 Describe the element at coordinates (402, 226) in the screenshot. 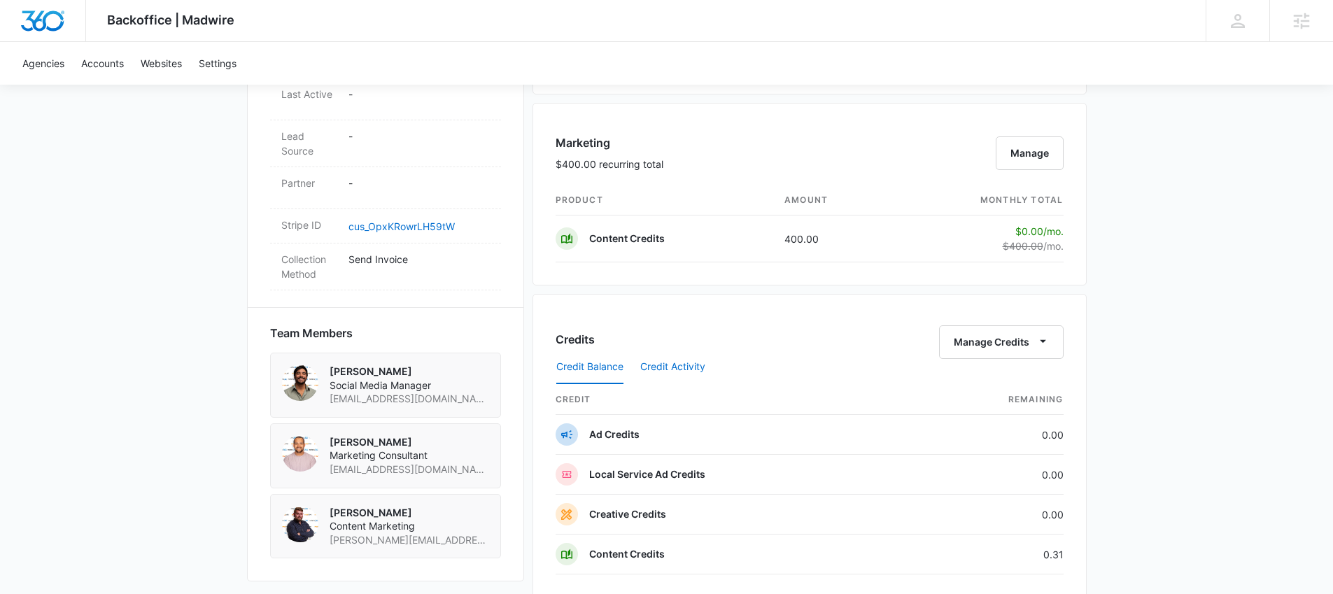

I see `a: cus_OpxKRowrLH59tW` at that location.